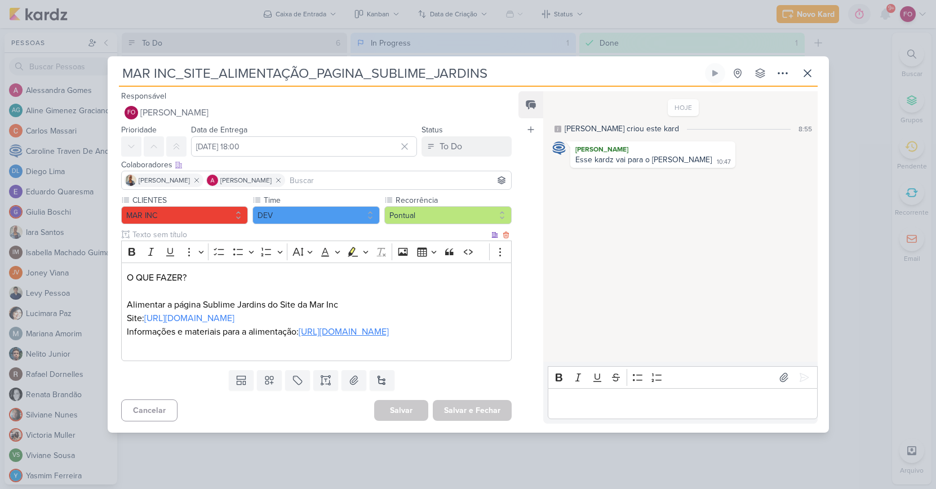 This screenshot has width=936, height=489. I want to click on div: 10:47, so click(724, 162).